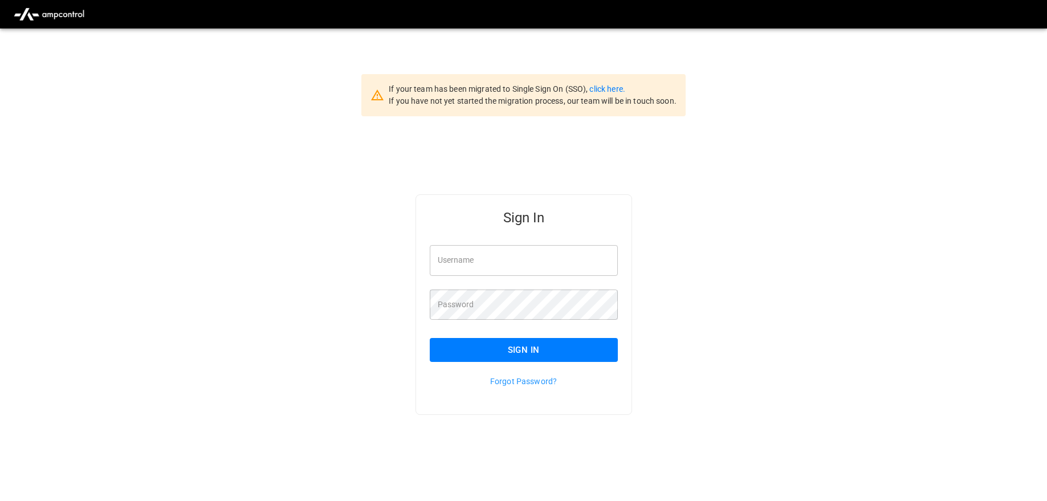  Describe the element at coordinates (524, 218) in the screenshot. I see `h5: Sign In` at that location.